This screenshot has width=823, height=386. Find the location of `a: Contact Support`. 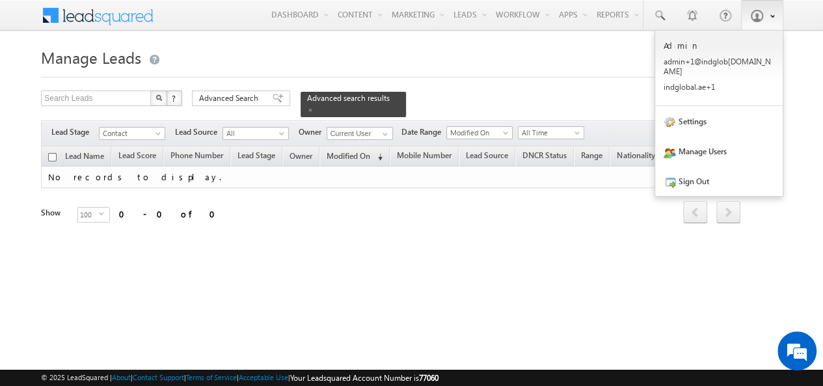

a: Contact Support is located at coordinates (158, 377).